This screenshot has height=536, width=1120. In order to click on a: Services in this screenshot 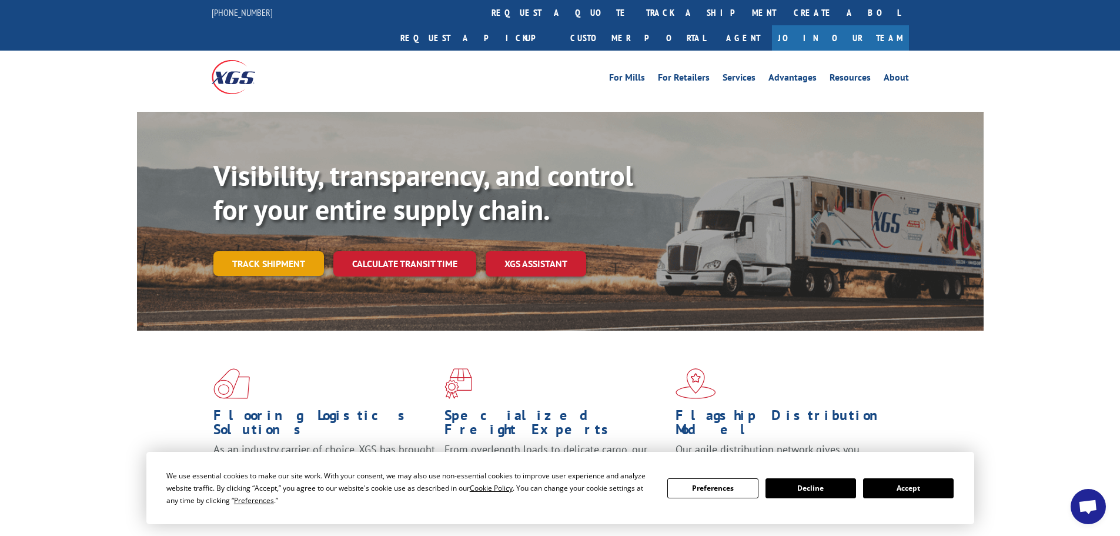, I will do `click(739, 79)`.